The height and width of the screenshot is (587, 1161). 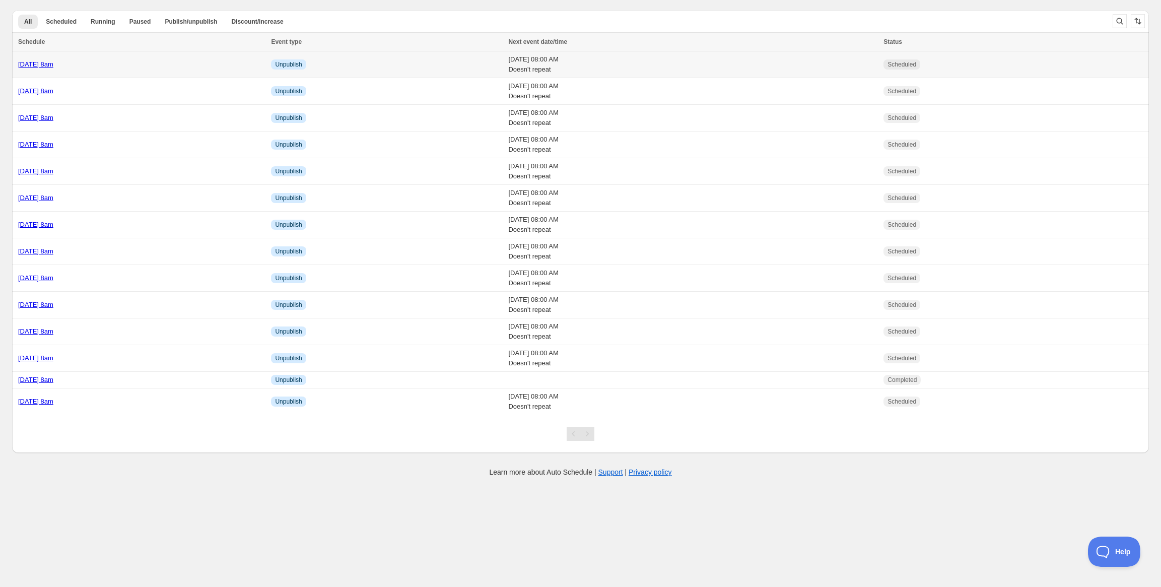 I want to click on span: Status, so click(x=893, y=42).